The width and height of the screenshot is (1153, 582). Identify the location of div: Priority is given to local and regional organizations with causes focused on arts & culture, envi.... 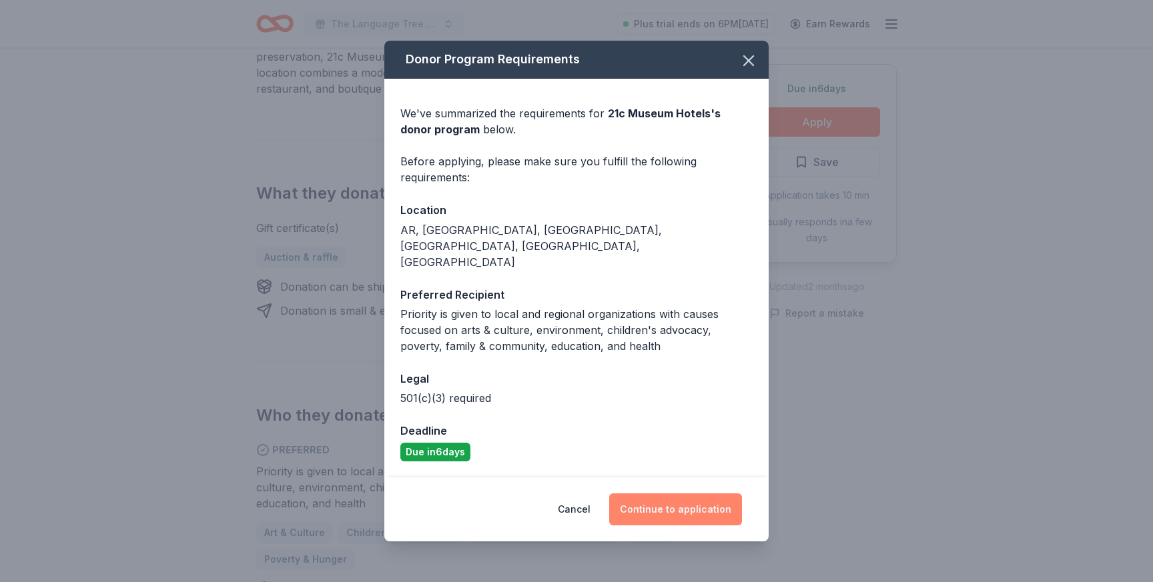
(576, 330).